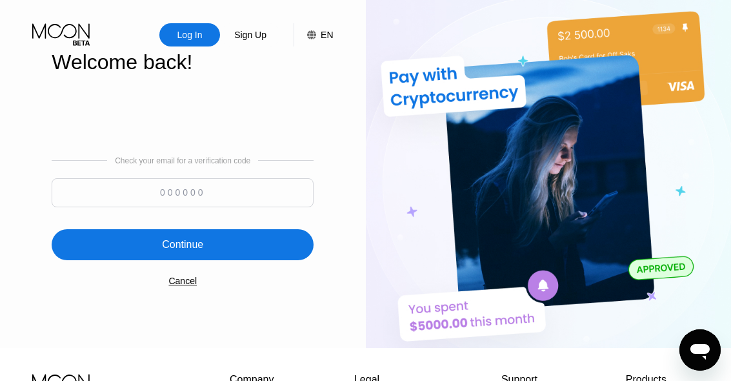 This screenshot has width=731, height=381. Describe the element at coordinates (183, 192) in the screenshot. I see `input: 000000` at that location.